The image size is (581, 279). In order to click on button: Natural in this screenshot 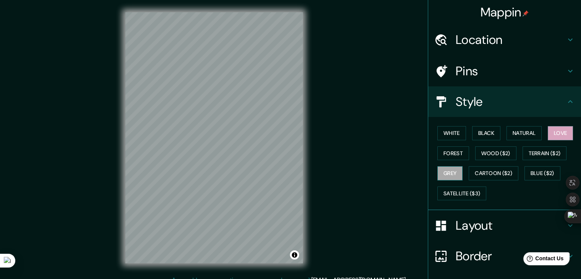, I will do `click(524, 133)`.